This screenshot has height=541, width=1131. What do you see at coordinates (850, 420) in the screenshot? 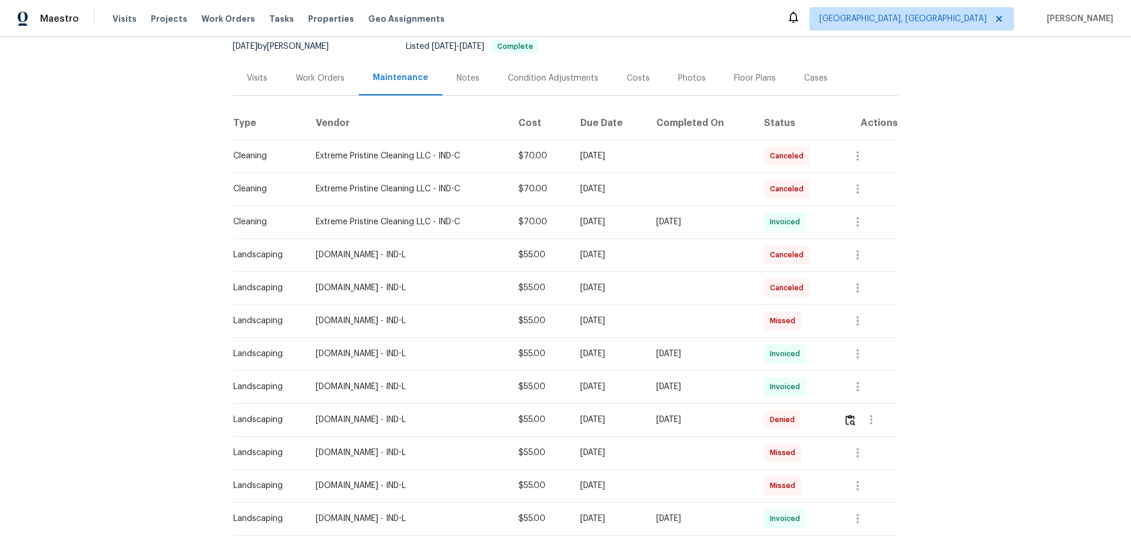
I see `button: Review Icon` at bounding box center [850, 420].